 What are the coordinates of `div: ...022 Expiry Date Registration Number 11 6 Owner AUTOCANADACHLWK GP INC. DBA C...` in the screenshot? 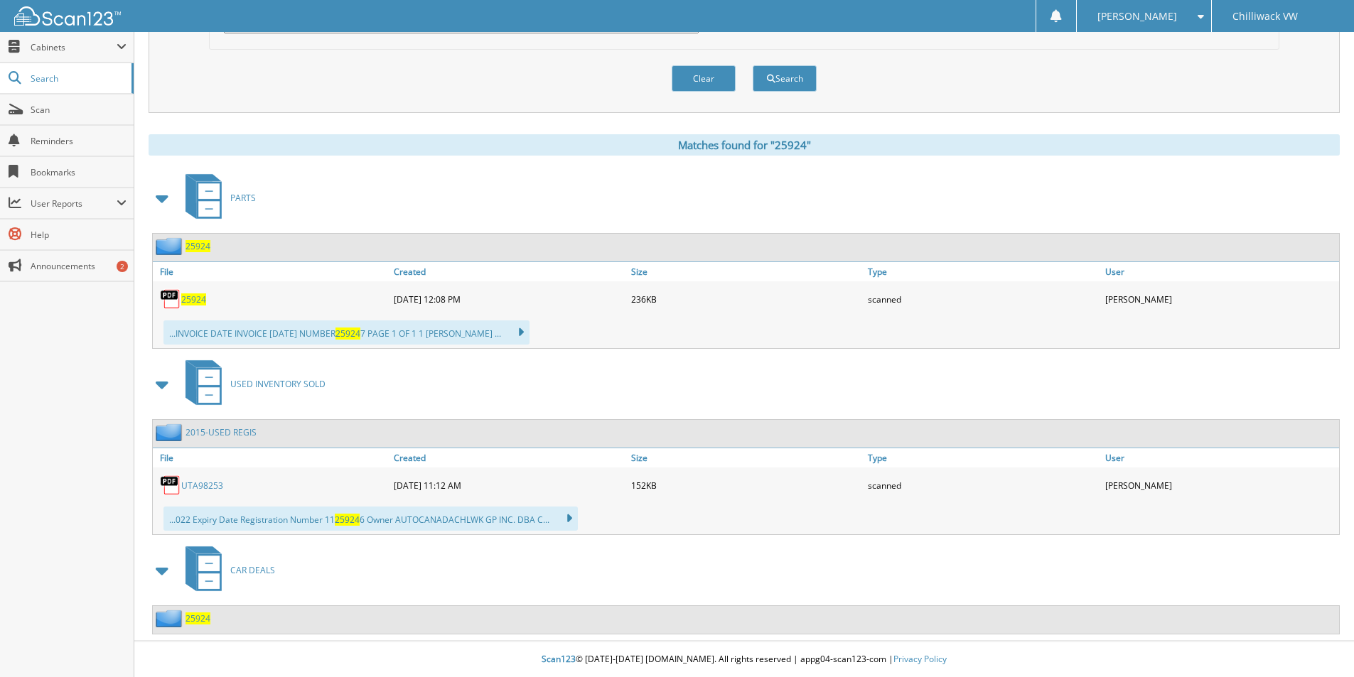 It's located at (370, 519).